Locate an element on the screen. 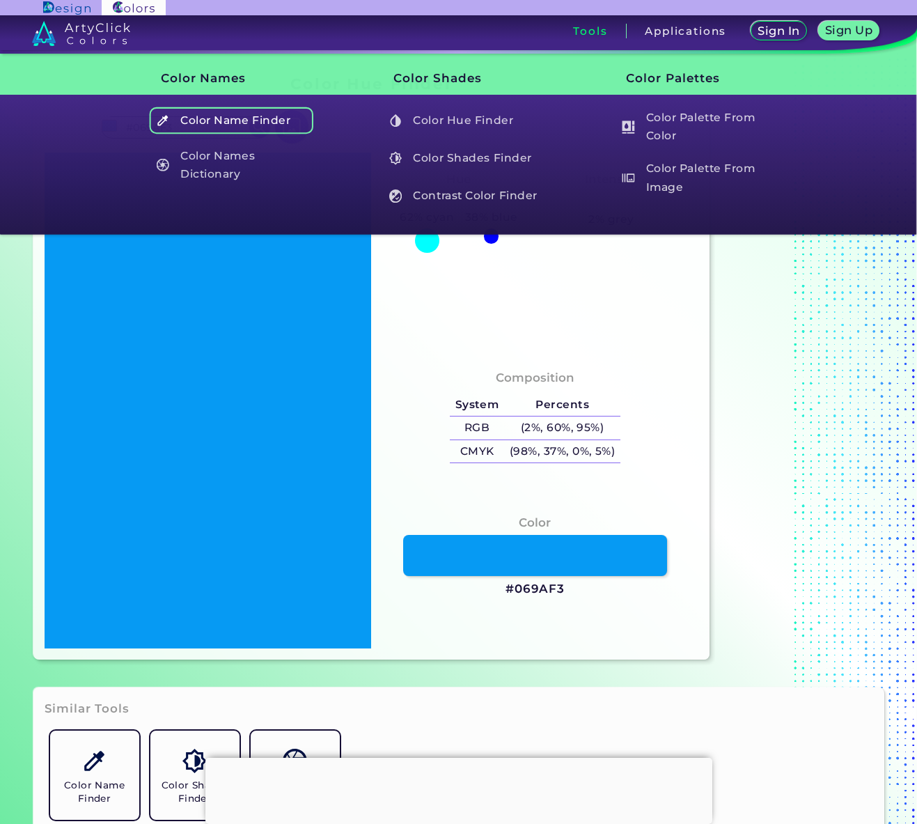 This screenshot has height=824, width=917. a: Color Palette From Image is located at coordinates (697, 178).